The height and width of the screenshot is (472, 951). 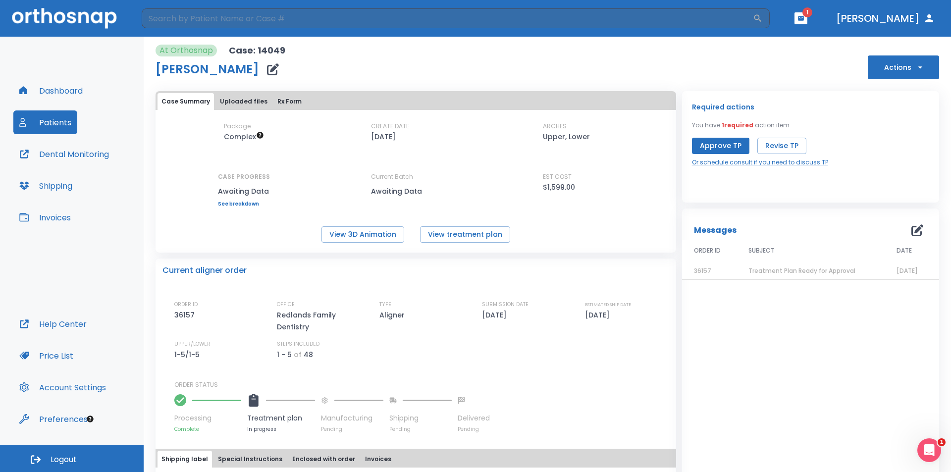 I want to click on button: Patients, so click(x=45, y=122).